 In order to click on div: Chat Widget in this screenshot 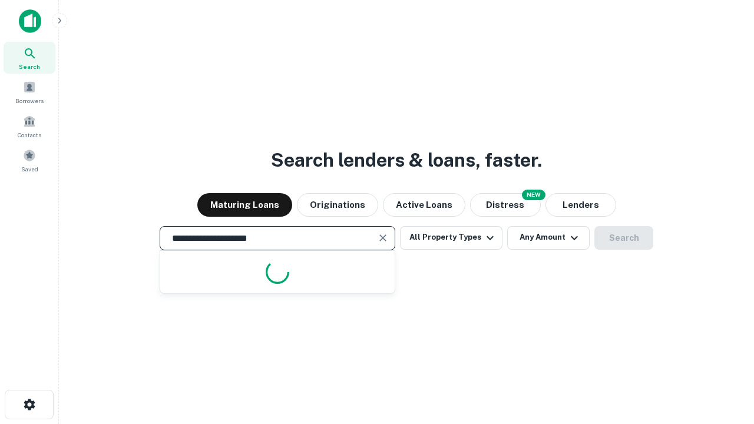, I will do `click(725, 358)`.